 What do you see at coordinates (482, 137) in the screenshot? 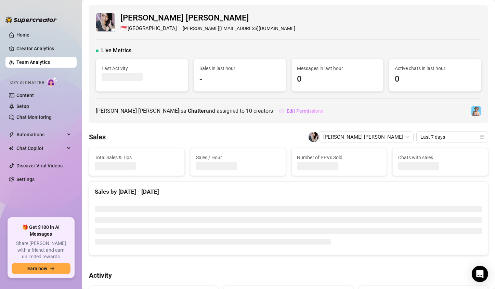
I see `span: calendar` at bounding box center [482, 137].